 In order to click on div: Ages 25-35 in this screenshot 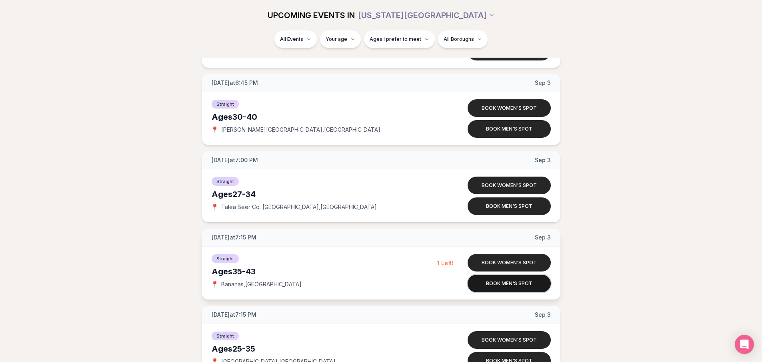, I will do `click(325, 349)`.